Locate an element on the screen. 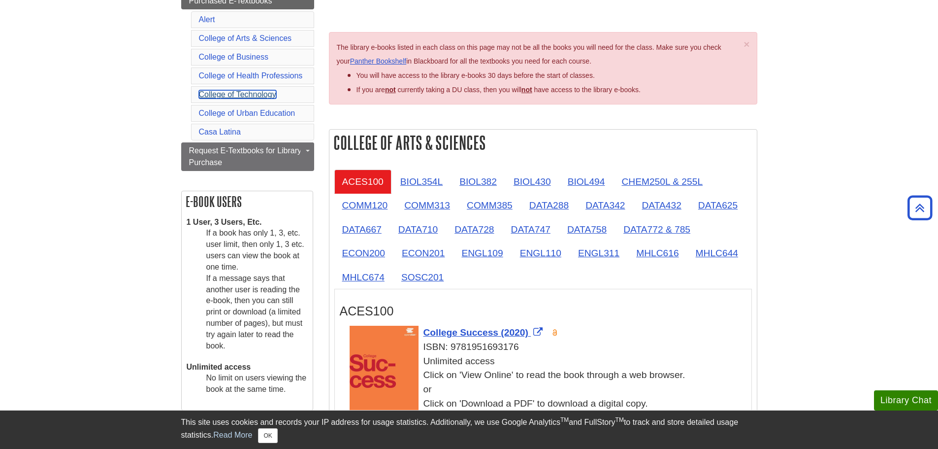 The height and width of the screenshot is (449, 938). a: Back to Top is located at coordinates (920, 207).